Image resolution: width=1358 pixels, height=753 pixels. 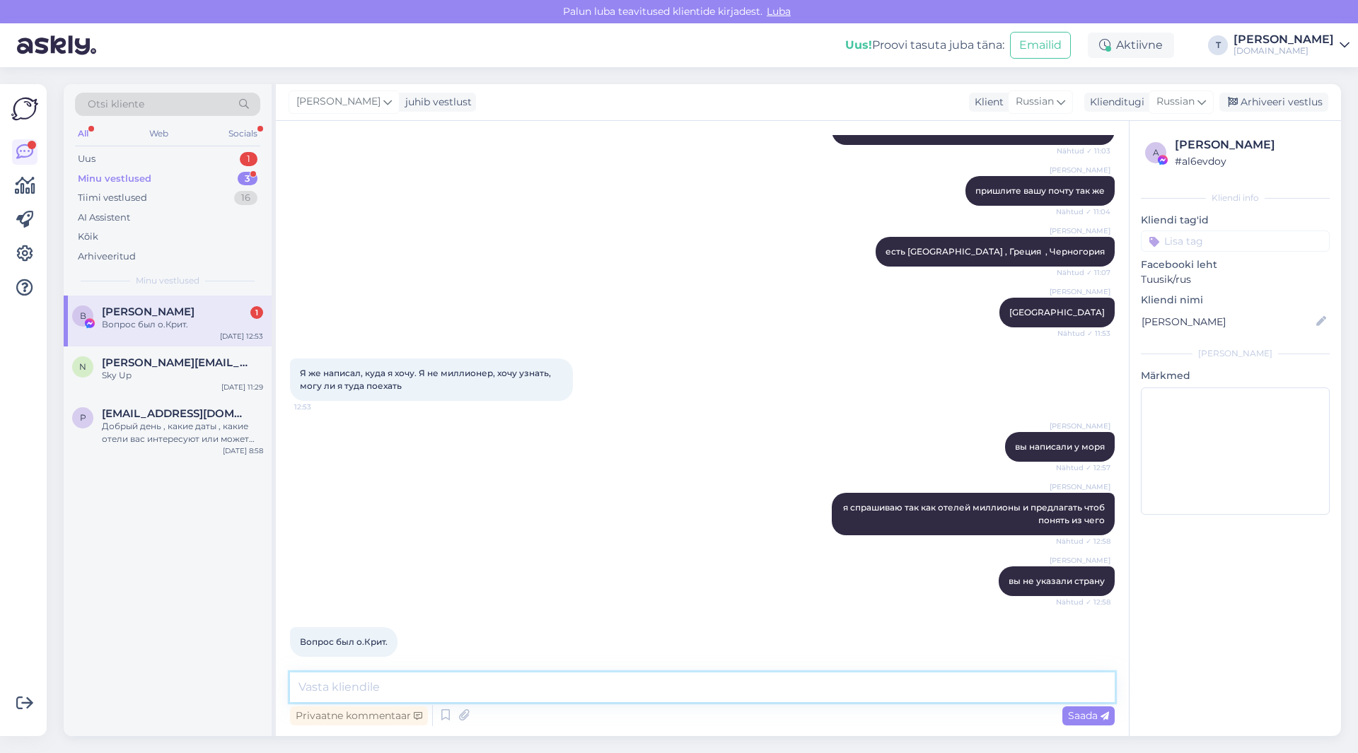 I want to click on span: n, so click(x=83, y=366).